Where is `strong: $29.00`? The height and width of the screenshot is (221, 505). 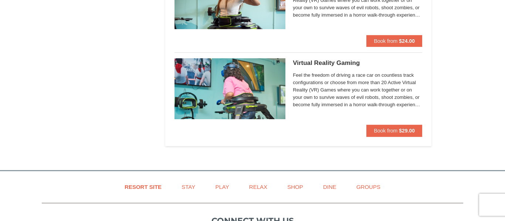 strong: $29.00 is located at coordinates (407, 131).